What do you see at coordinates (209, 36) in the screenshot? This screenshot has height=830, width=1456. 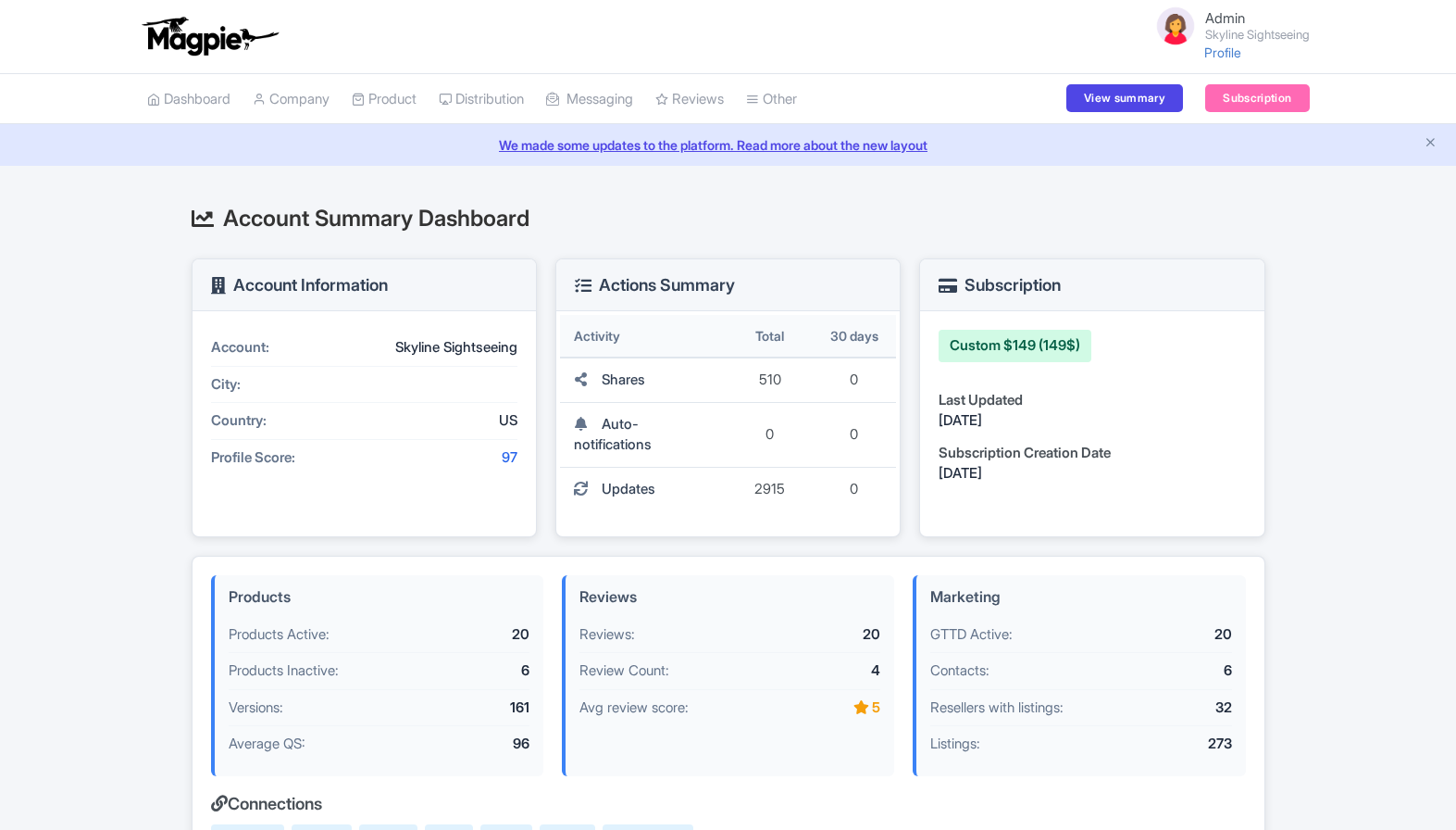 I see `img: logo-ab69f6fb50320c5b225c76a69d11143b.png` at bounding box center [209, 36].